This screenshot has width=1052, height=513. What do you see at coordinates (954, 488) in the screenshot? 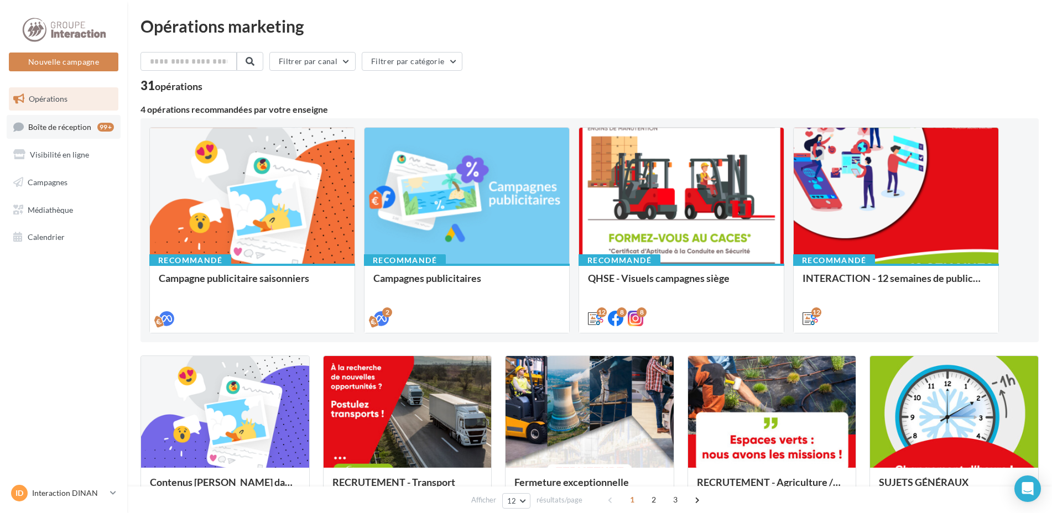
I see `div: SUJETS GÉNÉRAUX` at bounding box center [954, 488].